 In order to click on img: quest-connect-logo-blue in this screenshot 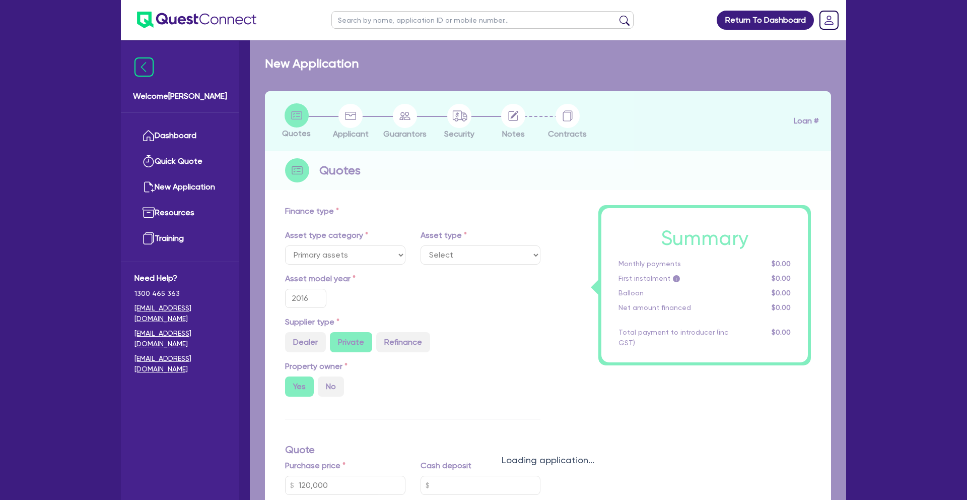, I will do `click(196, 20)`.